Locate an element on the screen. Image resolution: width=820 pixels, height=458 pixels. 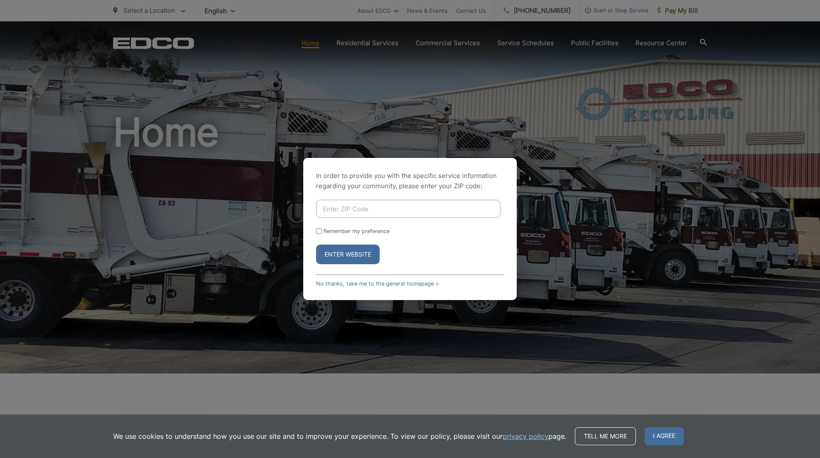
p: In order to provide you with the specific service information regarding your community, please en... is located at coordinates (410, 181).